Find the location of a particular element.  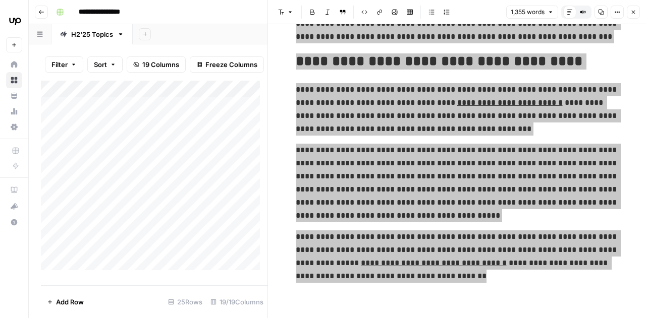

span: Sort is located at coordinates (100, 65).